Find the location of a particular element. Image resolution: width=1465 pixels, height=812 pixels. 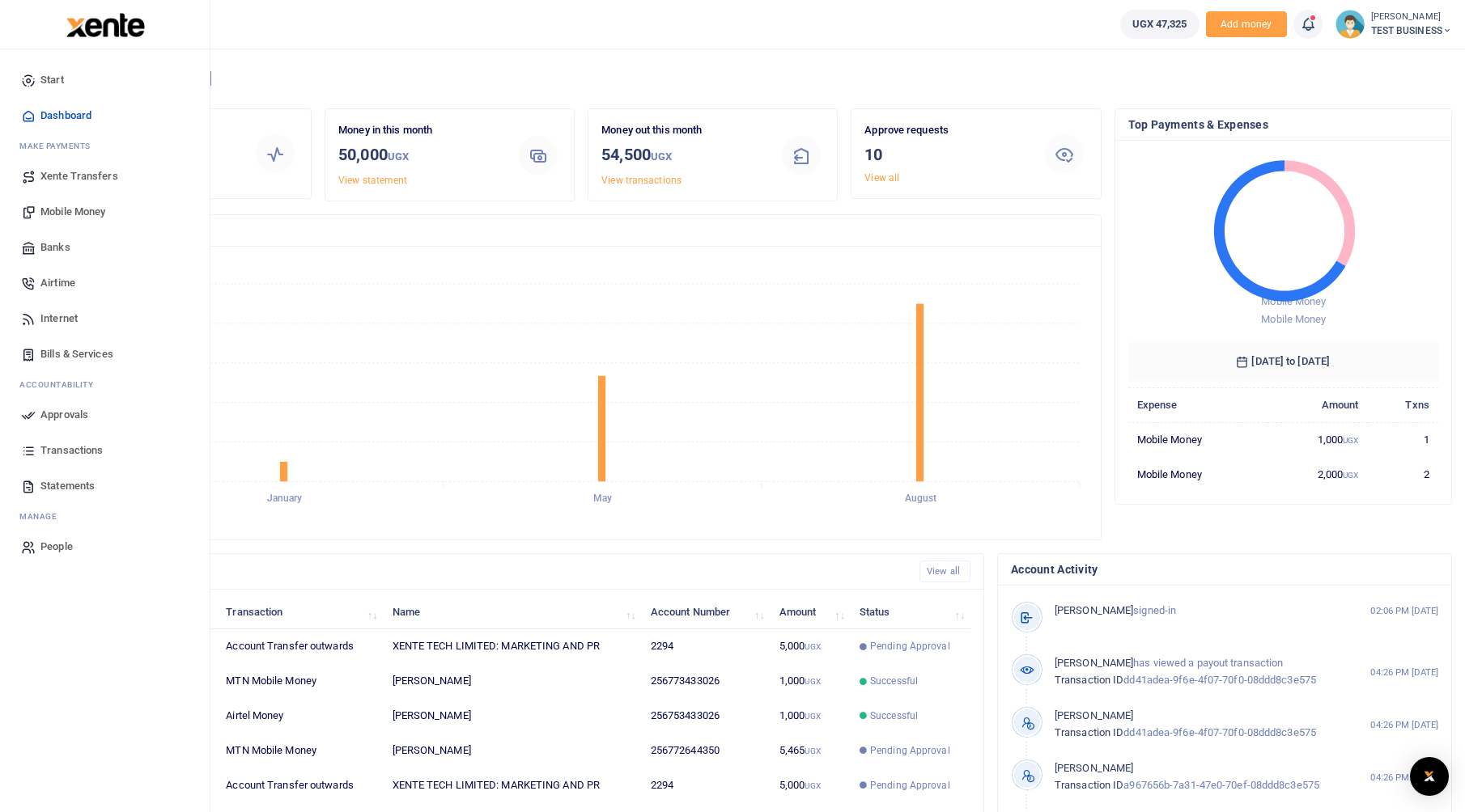

a: Internet is located at coordinates (104, 318).